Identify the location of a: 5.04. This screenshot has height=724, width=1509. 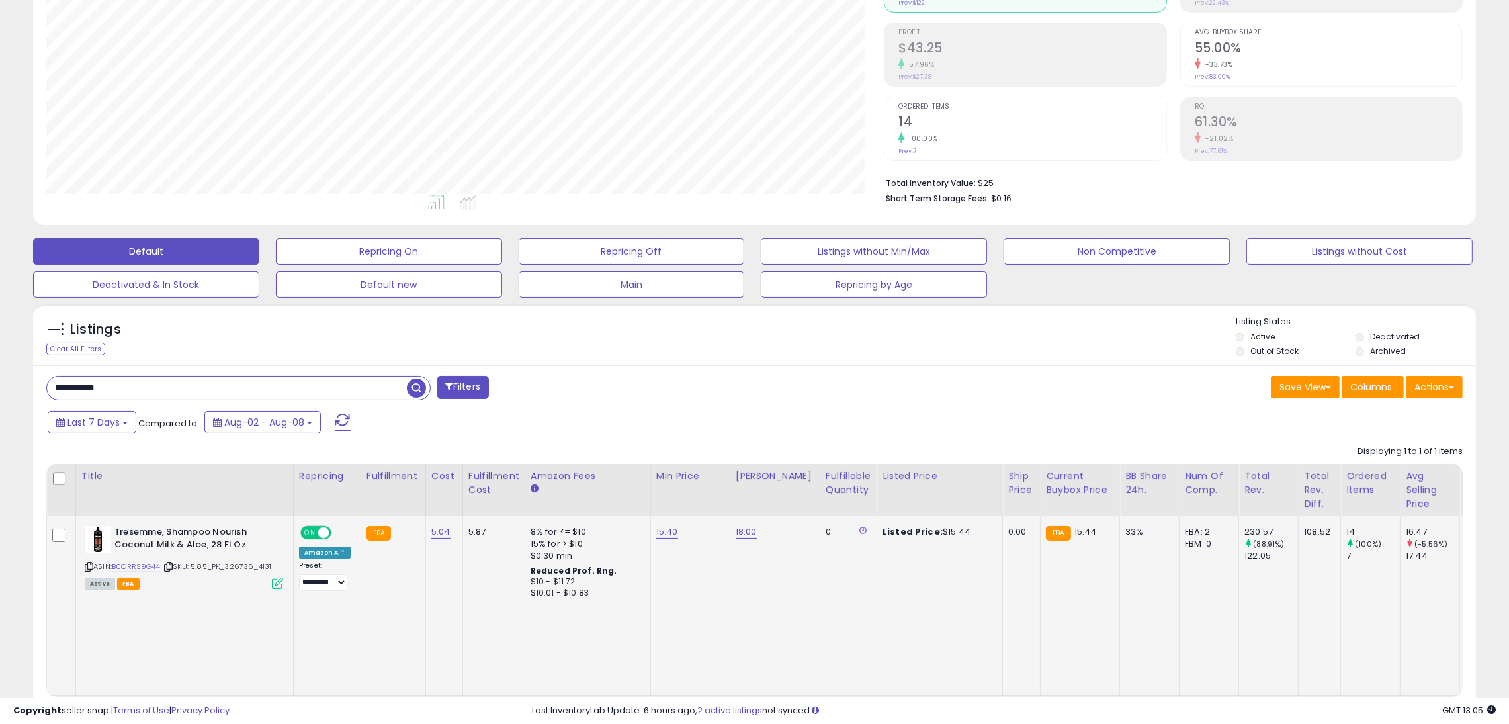
(441, 532).